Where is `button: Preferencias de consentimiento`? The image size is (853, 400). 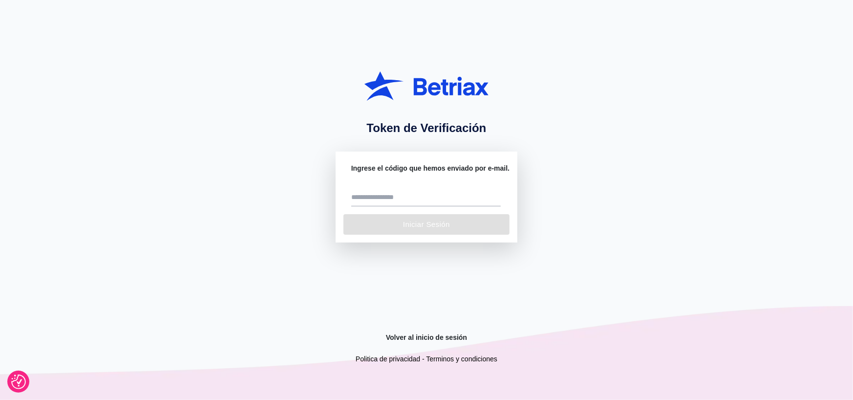 button: Preferencias de consentimiento is located at coordinates (19, 381).